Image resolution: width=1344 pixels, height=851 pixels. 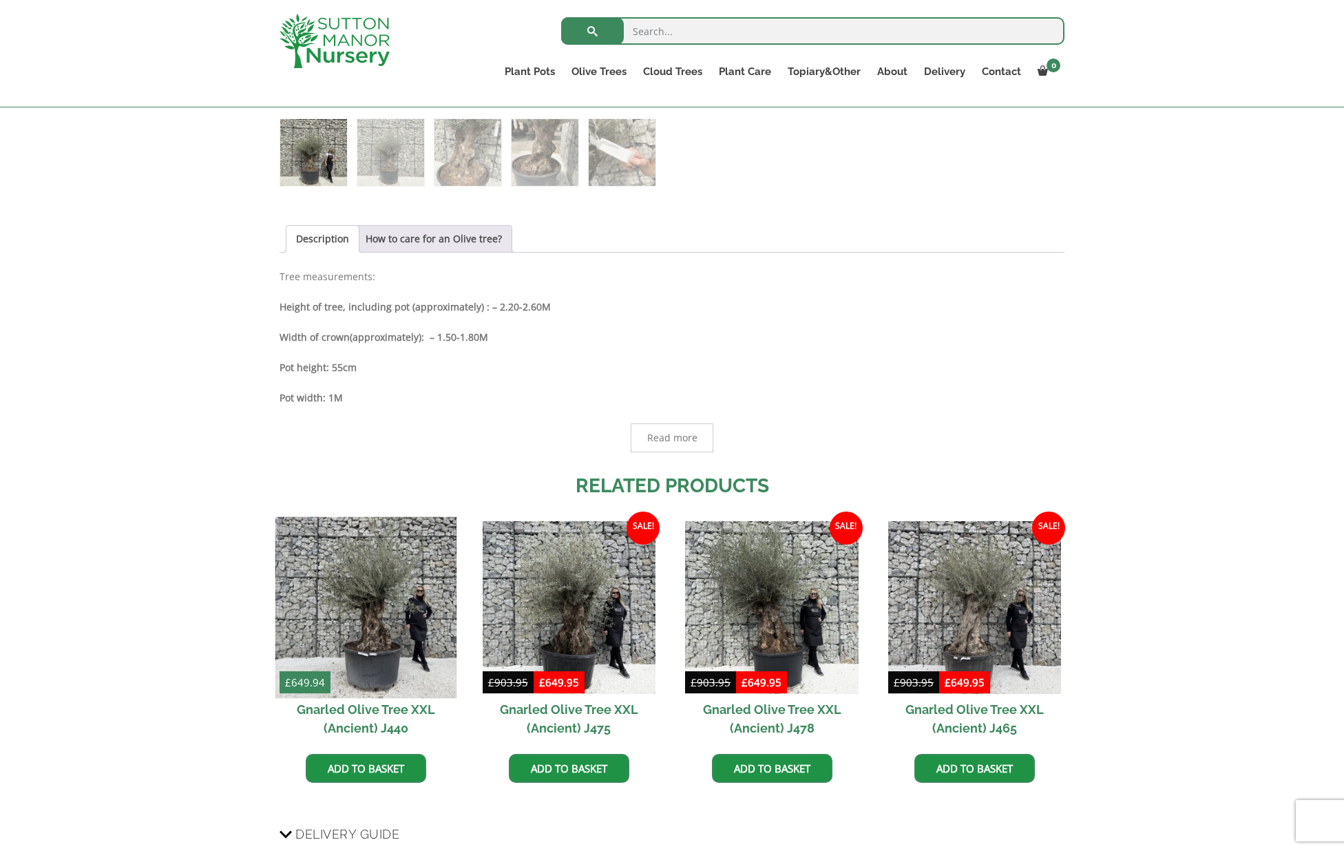 What do you see at coordinates (1053, 65) in the screenshot?
I see `span: 0` at bounding box center [1053, 65].